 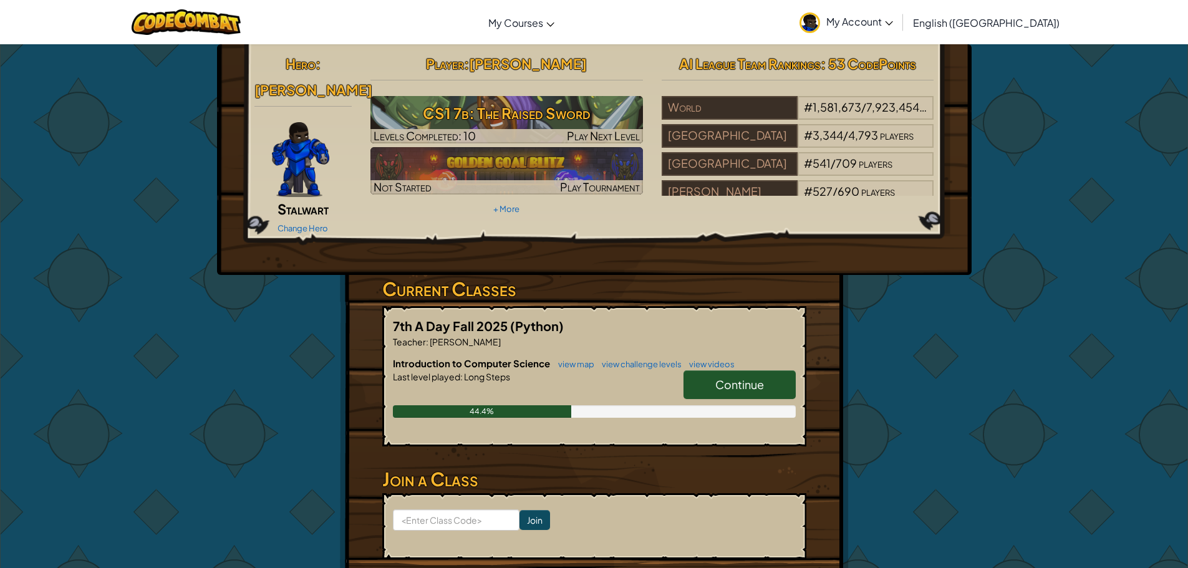 What do you see at coordinates (445, 64) in the screenshot?
I see `span: Player` at bounding box center [445, 64].